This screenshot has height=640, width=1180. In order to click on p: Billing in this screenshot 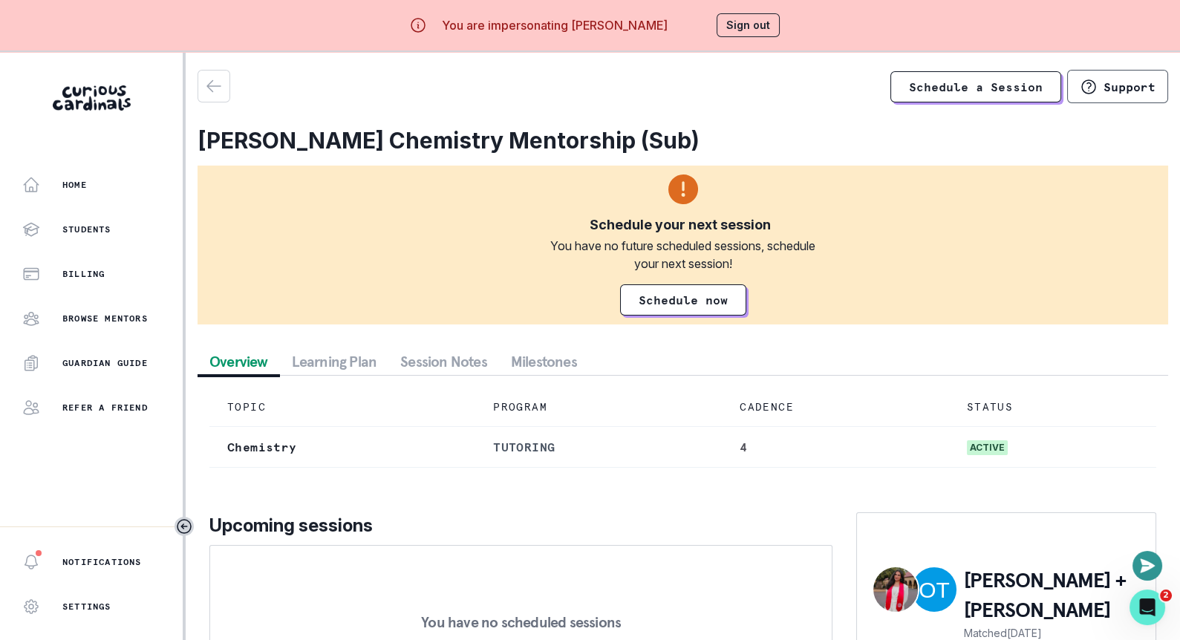, I will do `click(83, 274)`.